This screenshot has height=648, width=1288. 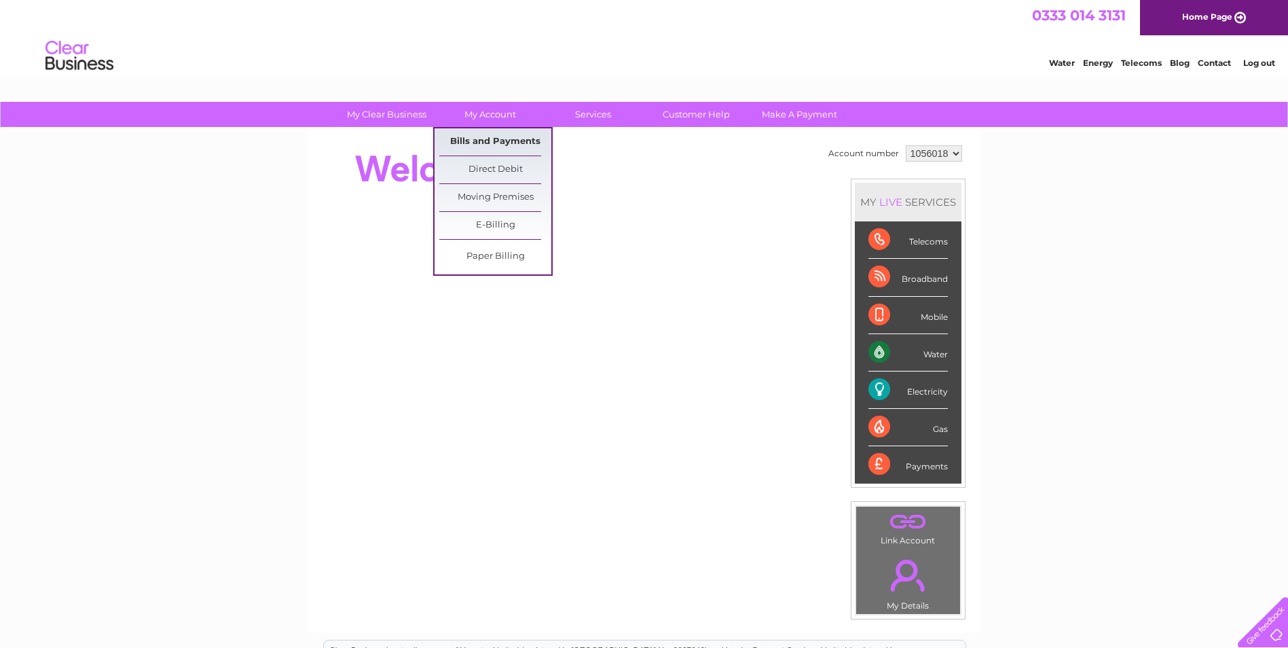 I want to click on a: Log out, so click(x=1259, y=62).